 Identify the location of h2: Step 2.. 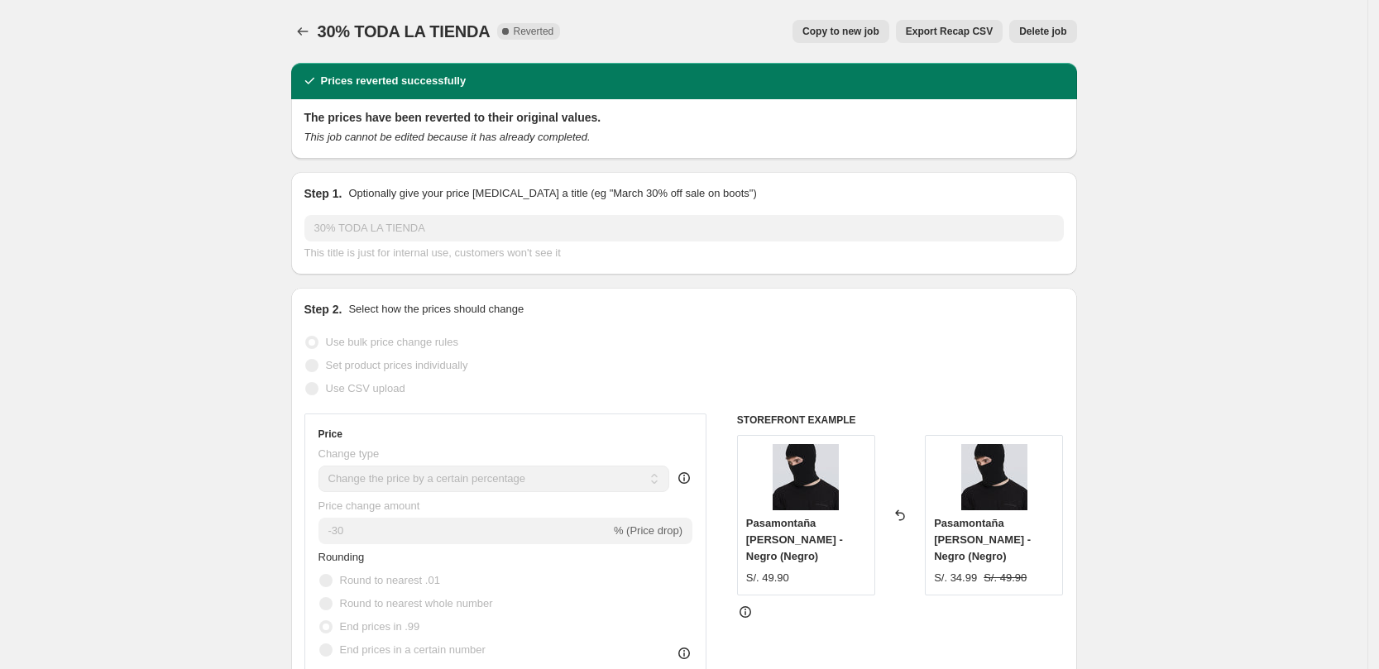
(323, 309).